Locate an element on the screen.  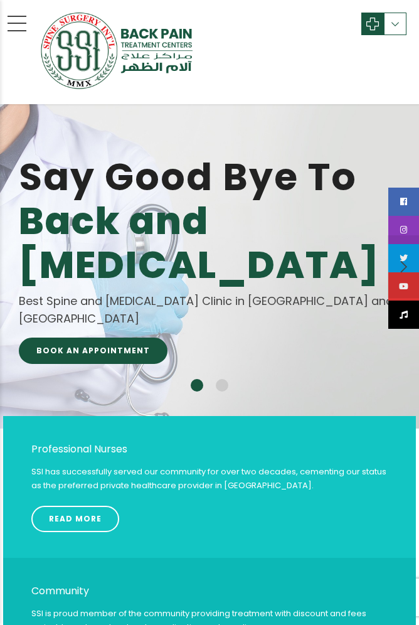
span: Say Good Bye To is located at coordinates (210, 221).